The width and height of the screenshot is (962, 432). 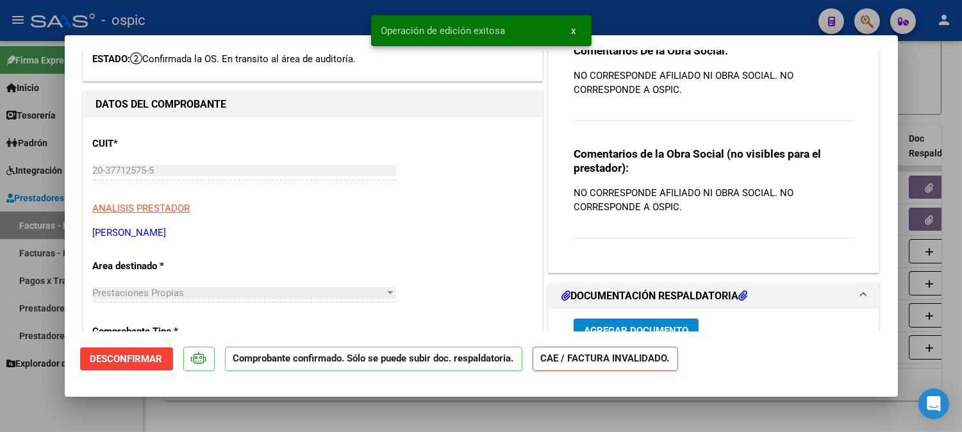 I want to click on p: Comprobante confirmado. Sólo se puede subir doc. respaldatoria., so click(x=374, y=359).